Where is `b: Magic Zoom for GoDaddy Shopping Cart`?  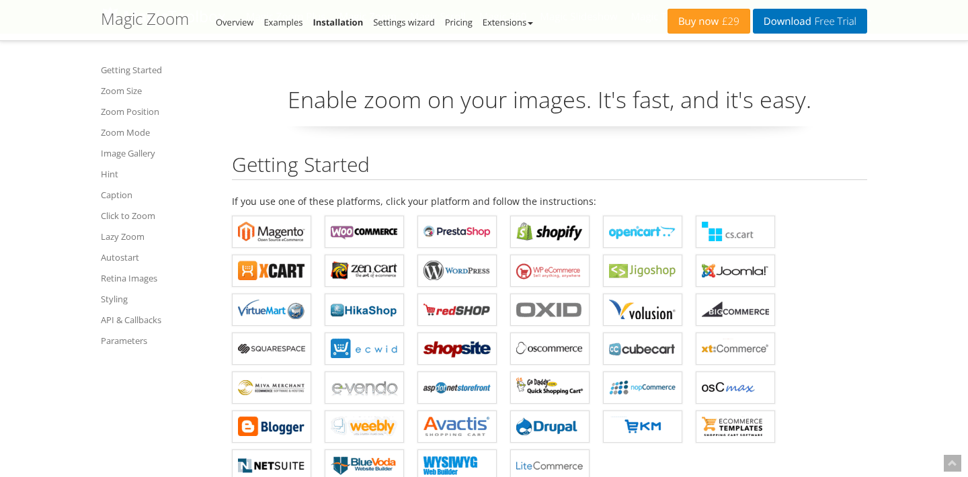 b: Magic Zoom for GoDaddy Shopping Cart is located at coordinates (550, 388).